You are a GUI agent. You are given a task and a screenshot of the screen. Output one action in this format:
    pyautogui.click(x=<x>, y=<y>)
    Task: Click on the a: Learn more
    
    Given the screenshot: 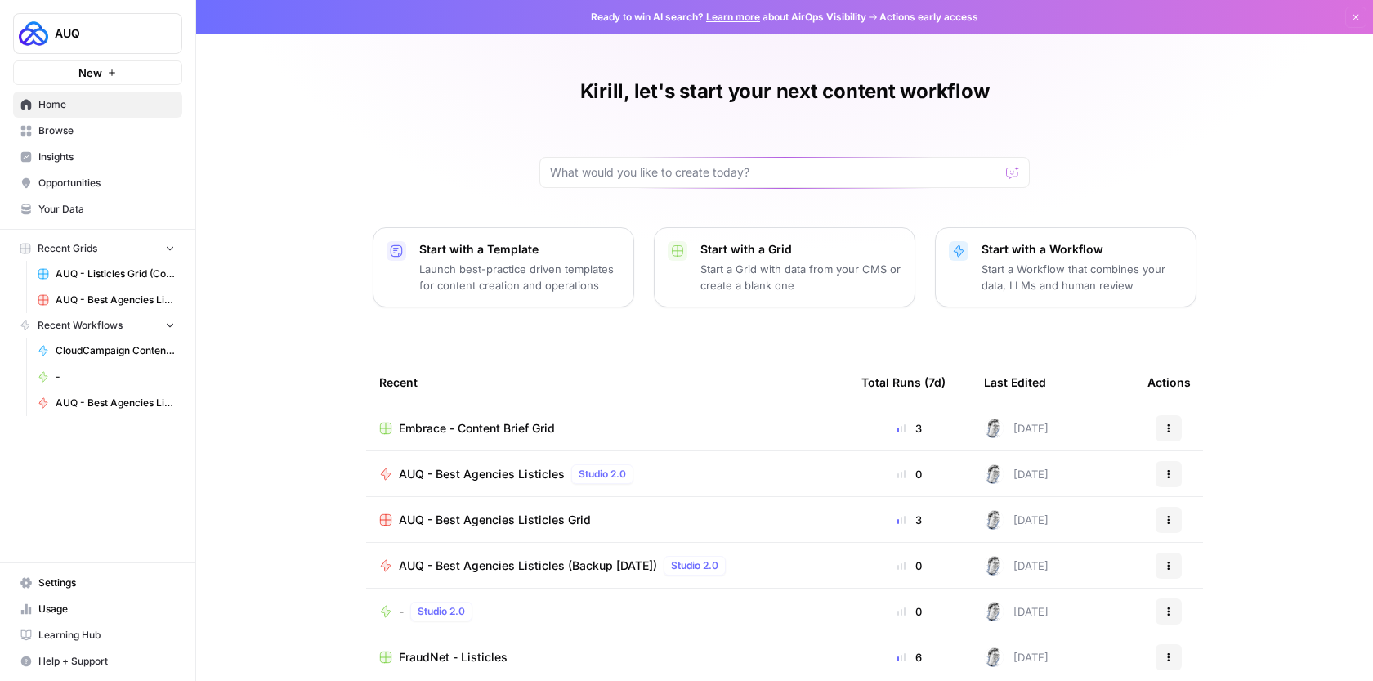 What is the action you would take?
    pyautogui.click(x=733, y=16)
    